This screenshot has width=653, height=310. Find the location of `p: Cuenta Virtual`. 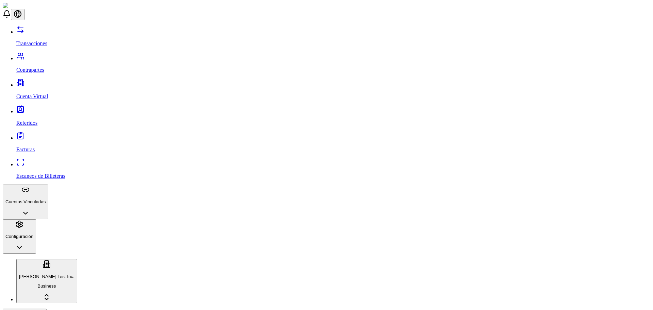

p: Cuenta Virtual is located at coordinates (333, 97).